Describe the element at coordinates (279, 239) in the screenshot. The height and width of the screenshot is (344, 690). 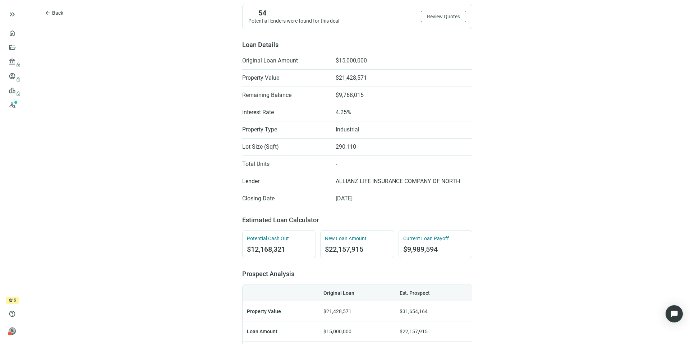
I see `span: Potential Cash Out` at that location.